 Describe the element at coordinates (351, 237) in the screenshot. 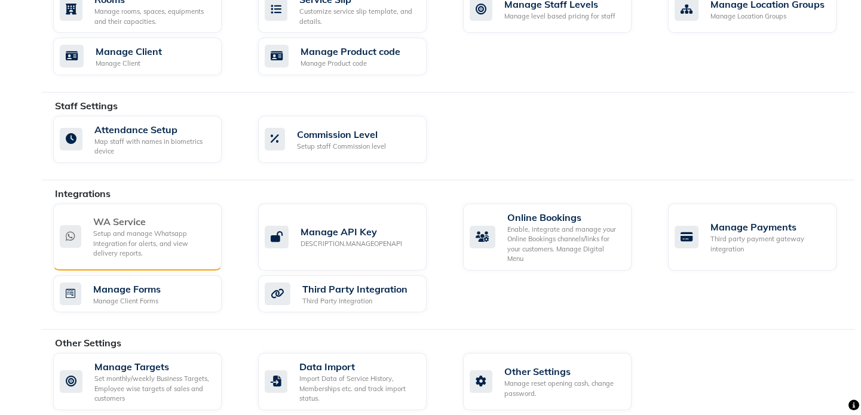

I see `a: Manage API KeyDESCRIPTION.MANAGEOPENAPI` at that location.